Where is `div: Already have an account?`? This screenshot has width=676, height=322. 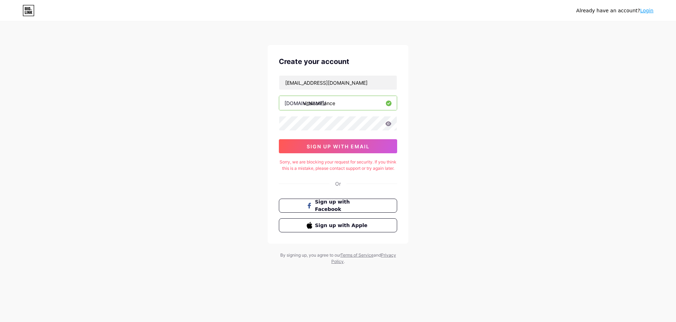 div: Already have an account? is located at coordinates (615, 11).